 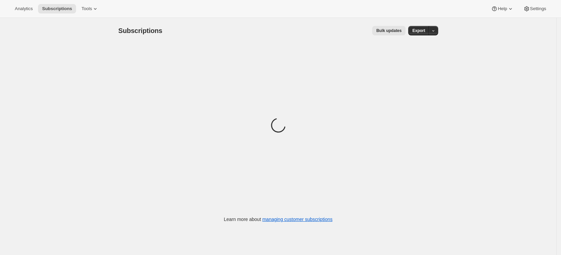 I want to click on span: Help, so click(x=502, y=9).